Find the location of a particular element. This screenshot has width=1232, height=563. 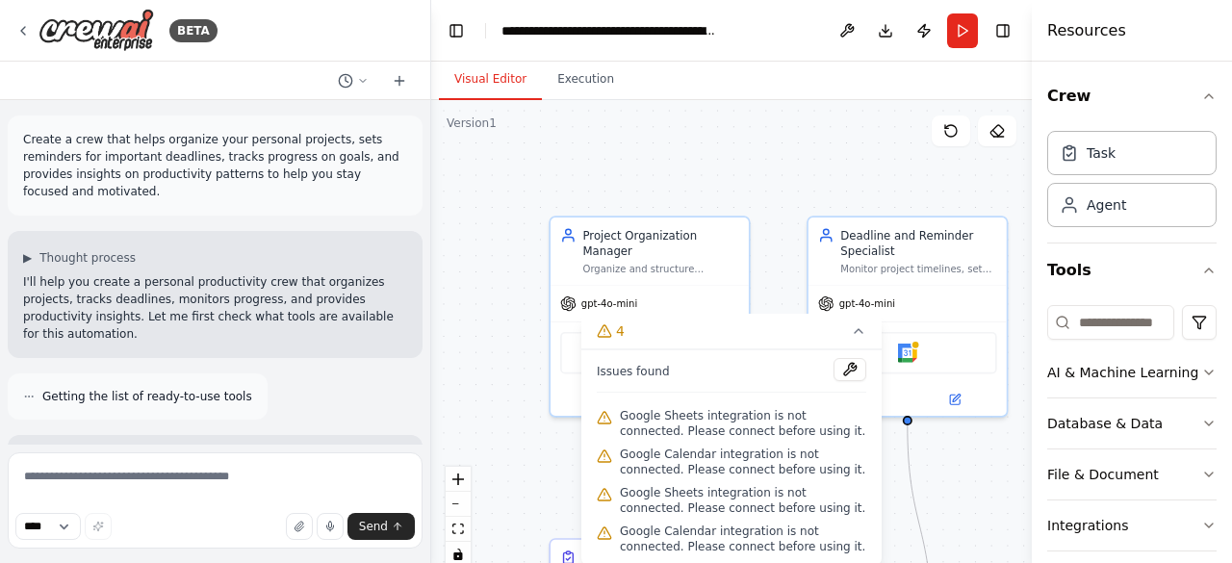

button: zoom out is located at coordinates (458, 504).